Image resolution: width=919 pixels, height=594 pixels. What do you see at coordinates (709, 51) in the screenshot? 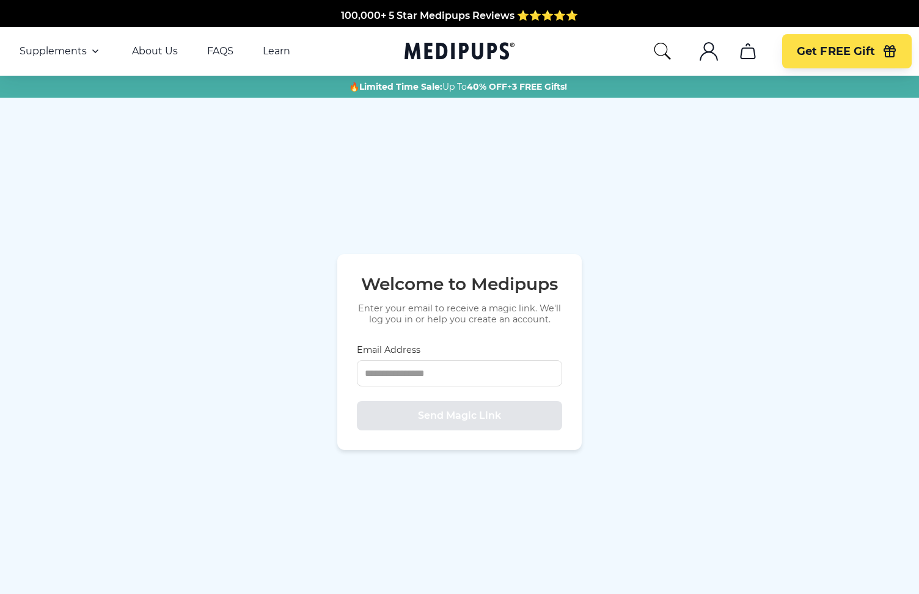
I see `button: account` at bounding box center [709, 51].